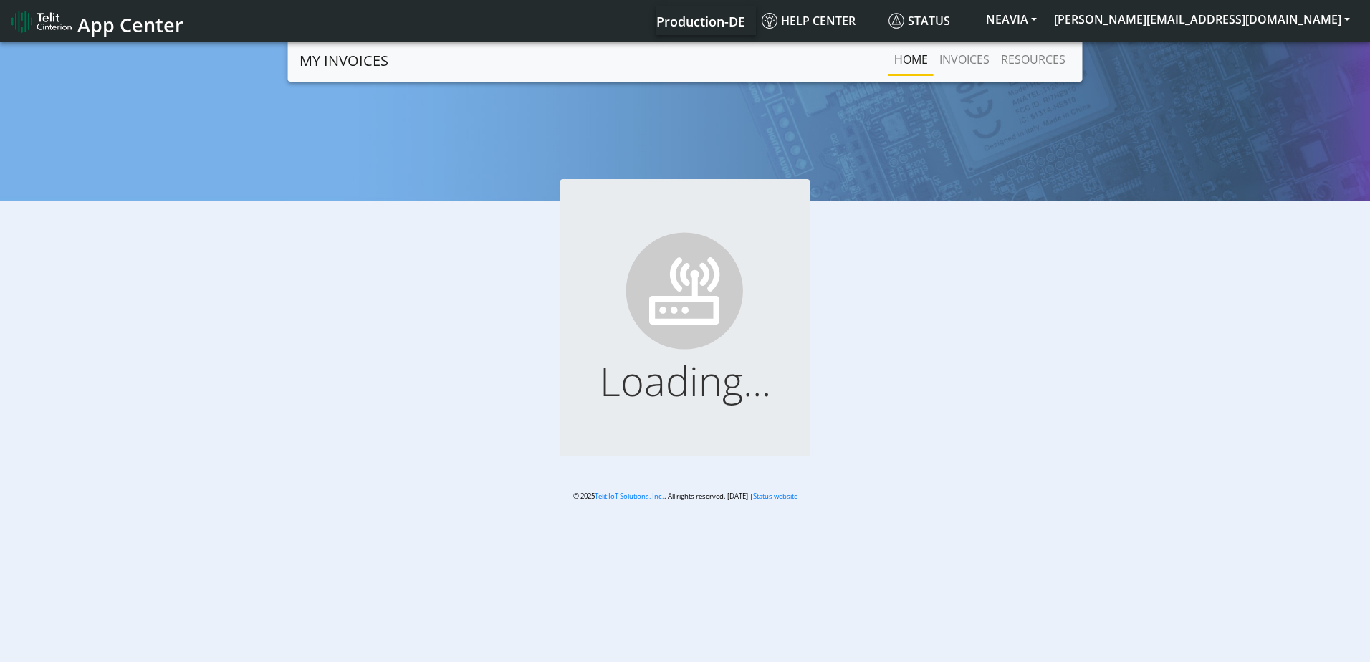 The width and height of the screenshot is (1370, 662). What do you see at coordinates (629, 496) in the screenshot?
I see `a: Telit IoT Solutions, Inc.` at bounding box center [629, 496].